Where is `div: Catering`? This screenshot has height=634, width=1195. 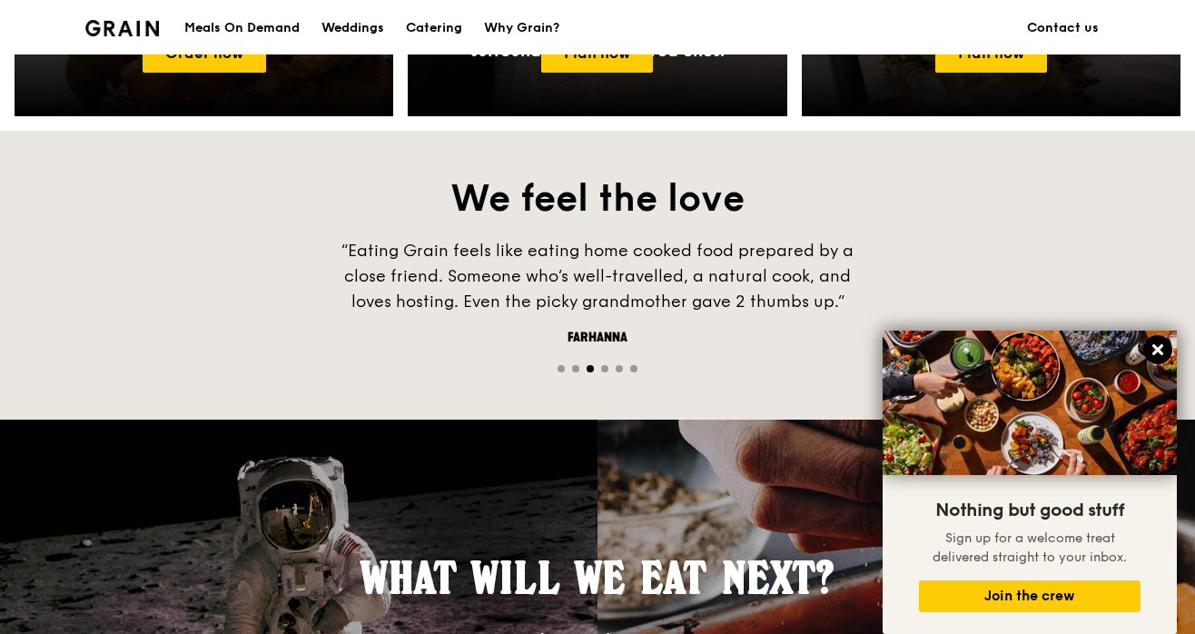 div: Catering is located at coordinates (434, 28).